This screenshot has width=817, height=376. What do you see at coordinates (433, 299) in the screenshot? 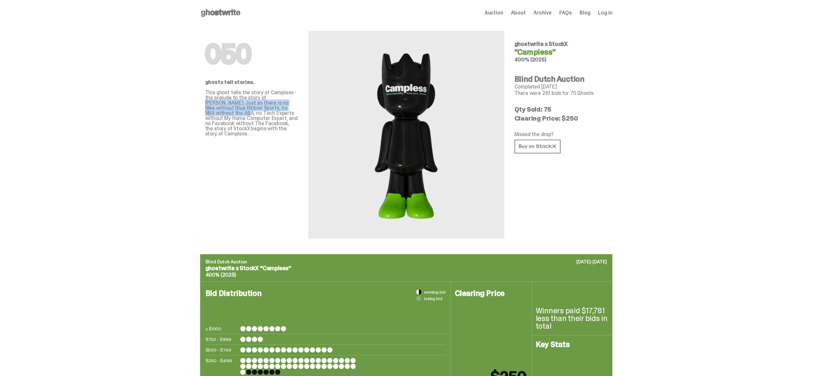
I see `span: losing bid` at bounding box center [433, 299].